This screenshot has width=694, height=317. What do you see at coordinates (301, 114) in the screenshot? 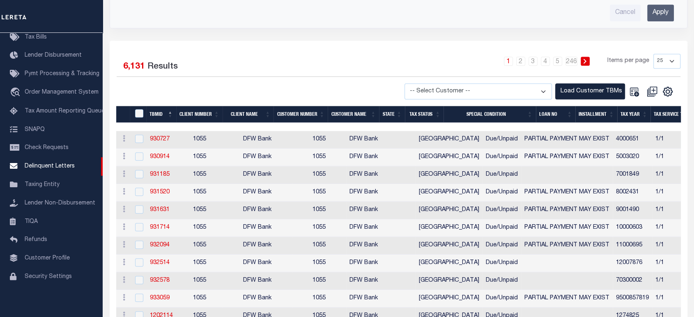
I see `th: Customer Number: activate to sort column ascending` at bounding box center [301, 114].